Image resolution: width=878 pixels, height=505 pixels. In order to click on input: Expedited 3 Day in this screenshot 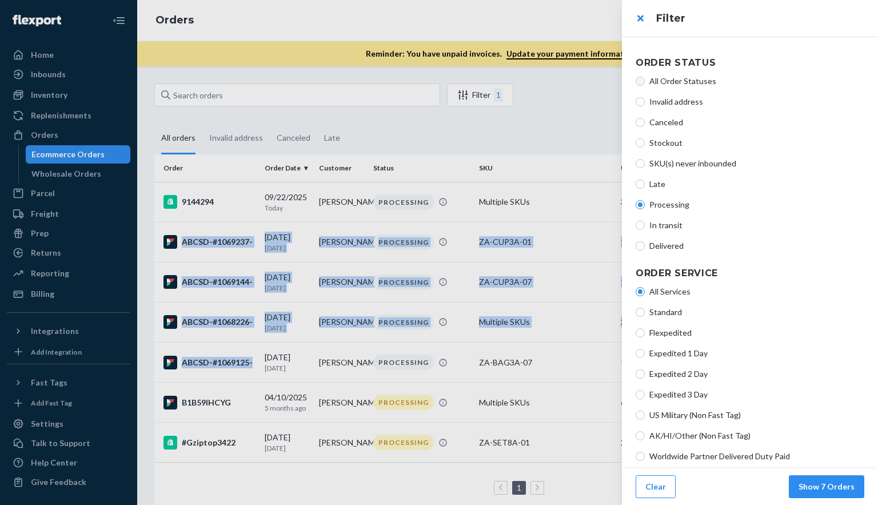, I will do `click(640, 394)`.